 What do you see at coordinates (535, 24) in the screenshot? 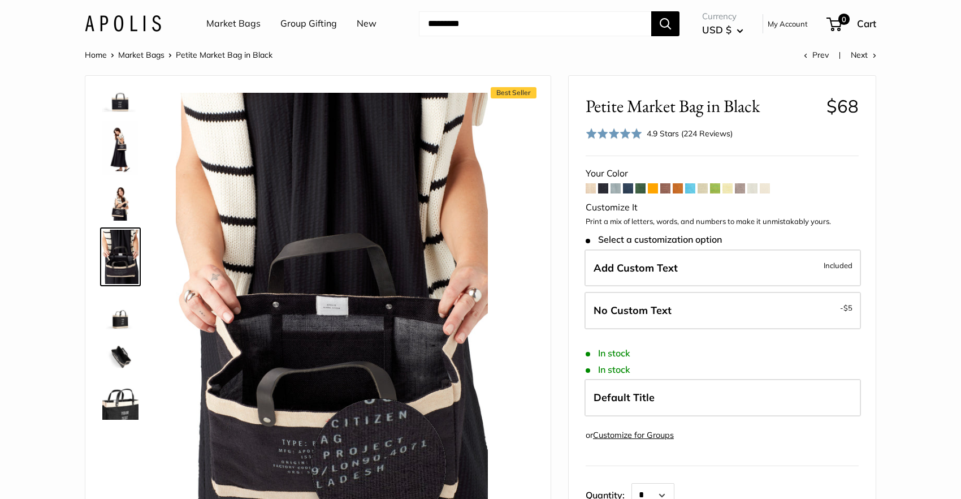
I see `input: Search...` at bounding box center [535, 24].